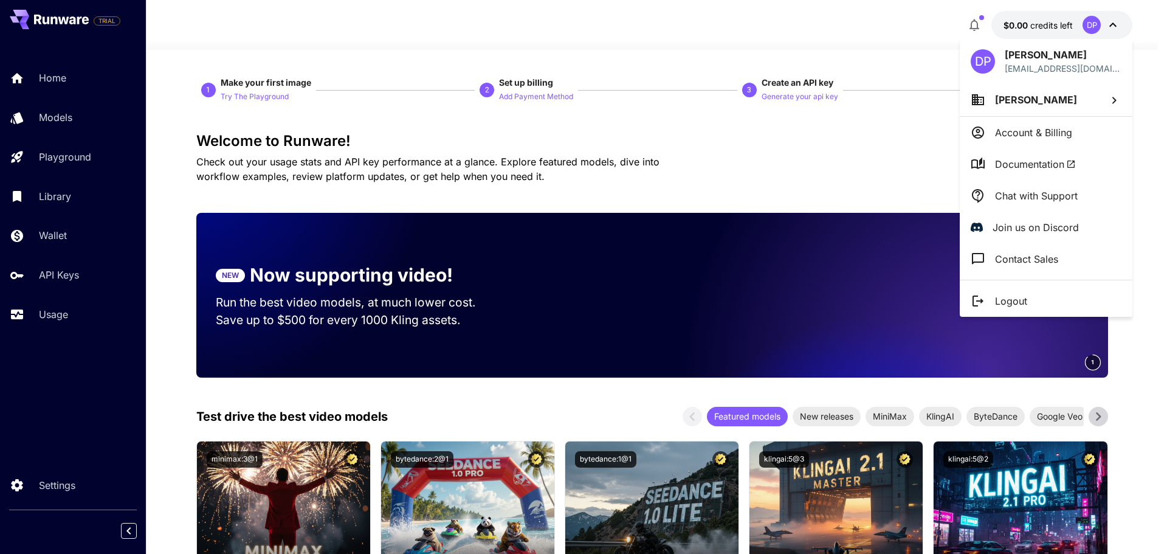 The width and height of the screenshot is (1167, 554). I want to click on div: DP, so click(983, 61).